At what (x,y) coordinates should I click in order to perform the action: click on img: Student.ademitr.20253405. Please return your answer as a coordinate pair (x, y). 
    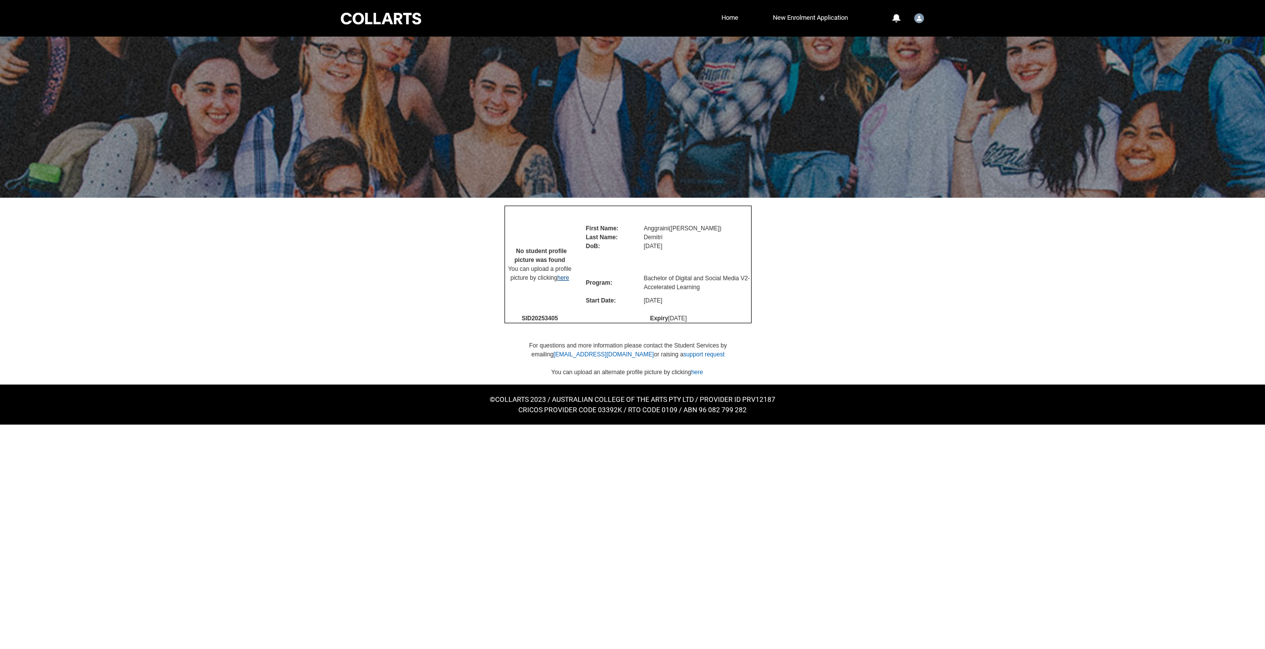
    Looking at the image, I should click on (919, 18).